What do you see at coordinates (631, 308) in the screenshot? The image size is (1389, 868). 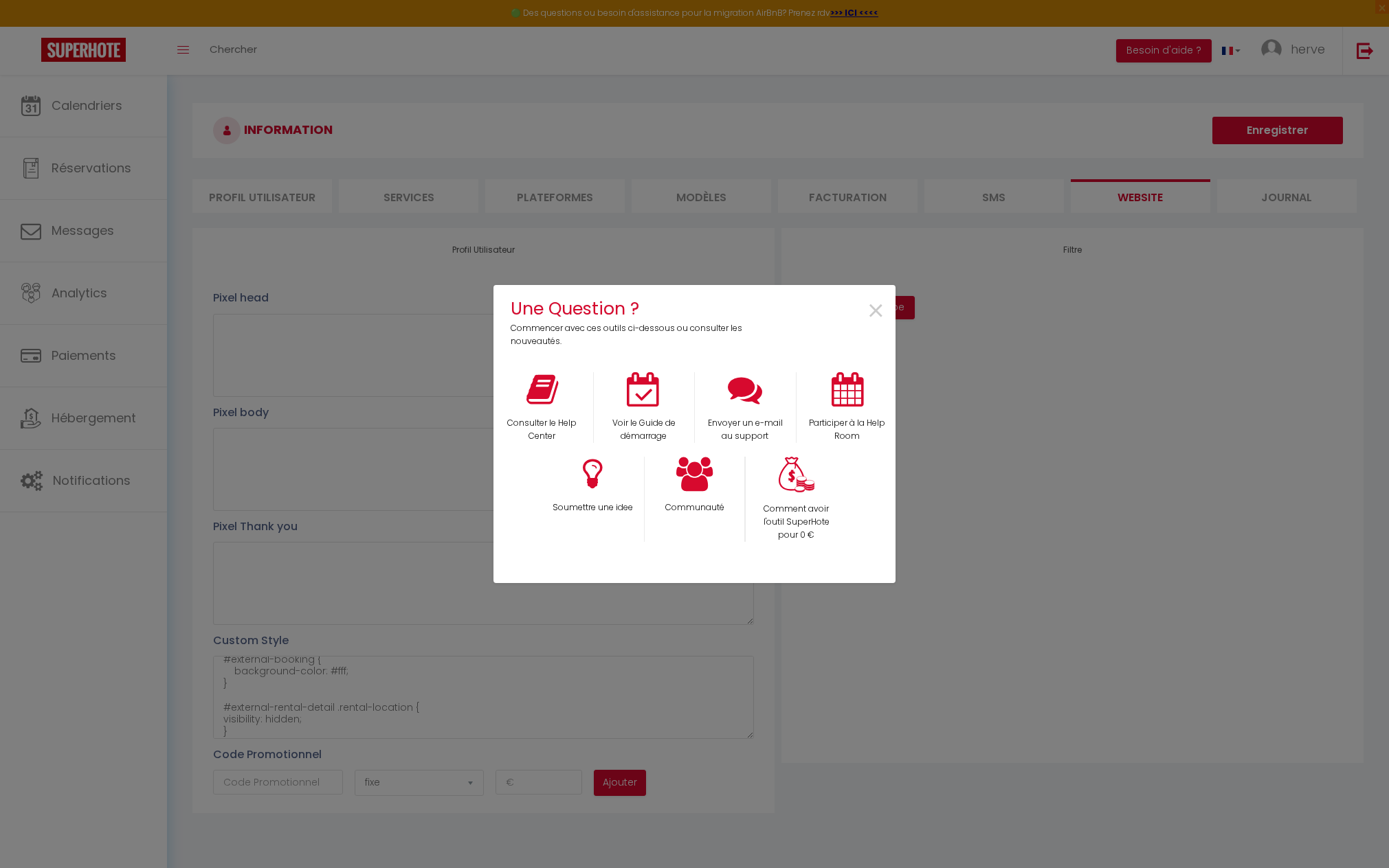 I see `h4: Une Question ?` at bounding box center [631, 308].